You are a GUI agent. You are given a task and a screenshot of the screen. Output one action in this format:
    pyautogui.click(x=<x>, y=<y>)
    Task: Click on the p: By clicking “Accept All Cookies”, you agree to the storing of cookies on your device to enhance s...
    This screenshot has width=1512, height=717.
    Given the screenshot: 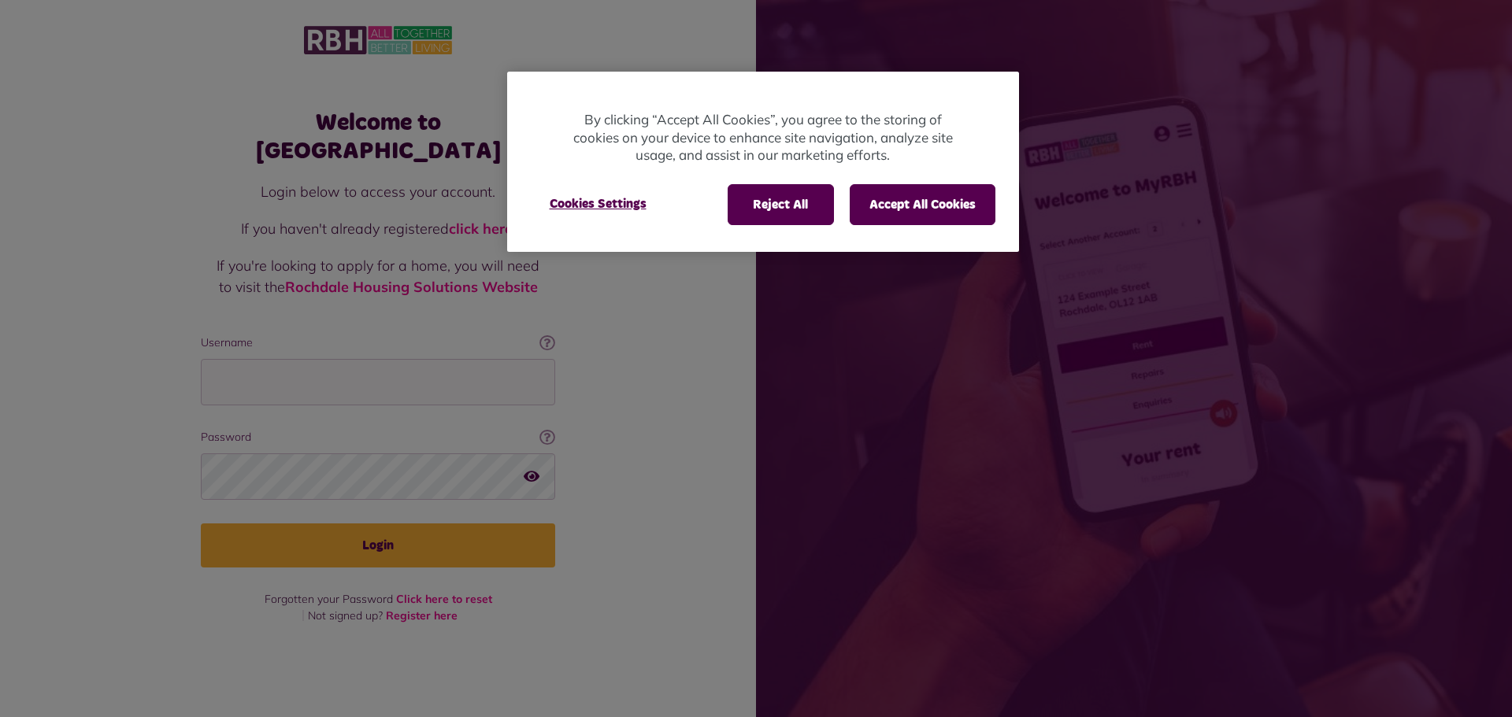 What is the action you would take?
    pyautogui.click(x=763, y=138)
    